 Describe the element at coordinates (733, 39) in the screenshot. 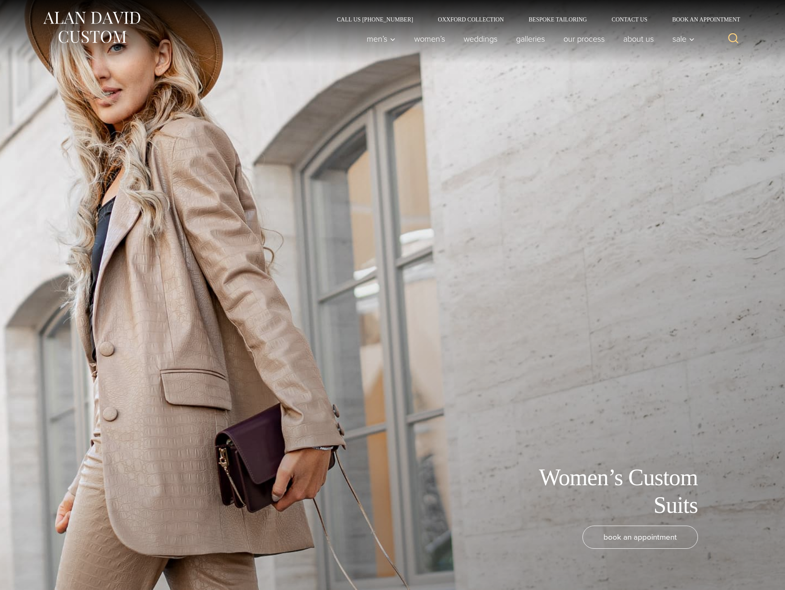

I see `button: View Search Form` at that location.